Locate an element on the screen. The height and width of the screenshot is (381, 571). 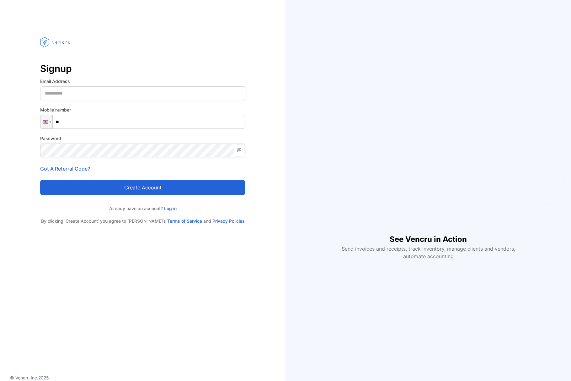
p: Send invoices and receipts, track inventory, manage clients and vendors, automate accounting is located at coordinates (429, 252).